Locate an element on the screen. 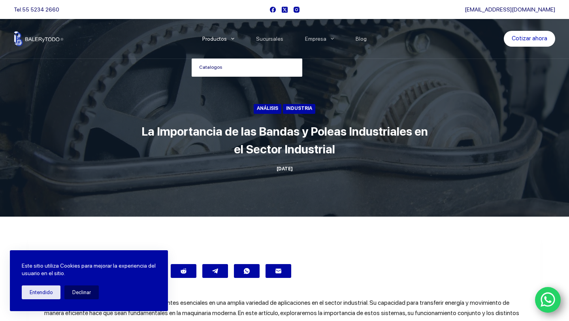  a: Catalogos is located at coordinates (247, 68).